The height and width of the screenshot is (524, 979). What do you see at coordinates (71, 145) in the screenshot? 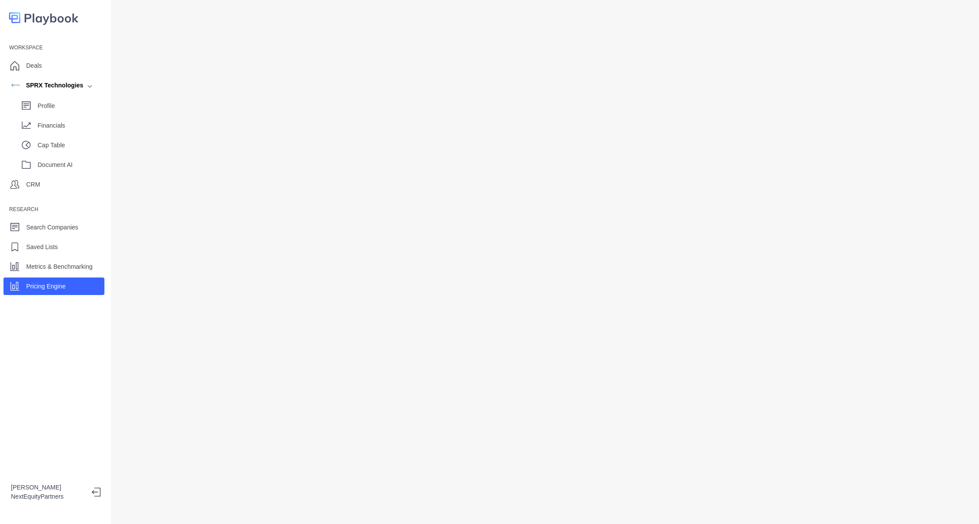
I see `p: Cap Table` at bounding box center [71, 145].